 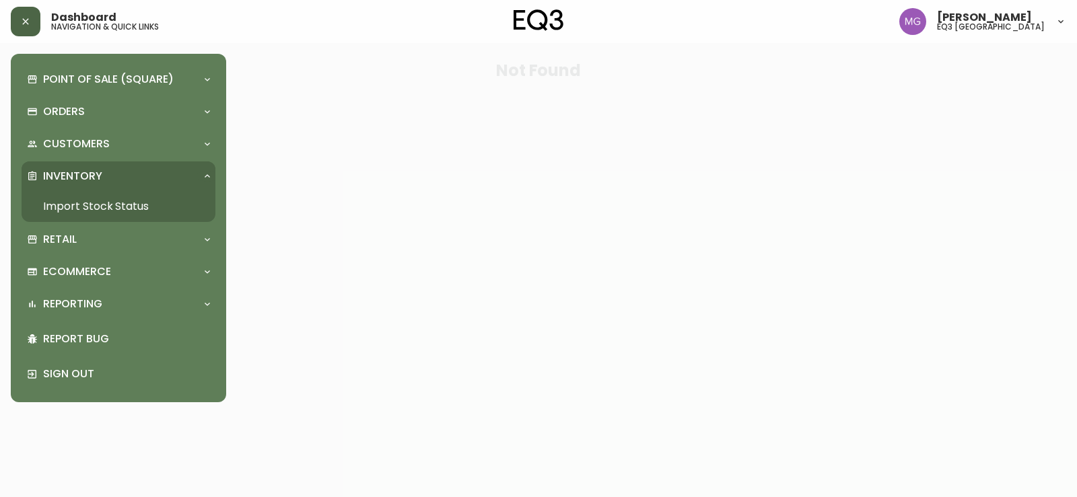 I want to click on p: Inventory, so click(x=73, y=176).